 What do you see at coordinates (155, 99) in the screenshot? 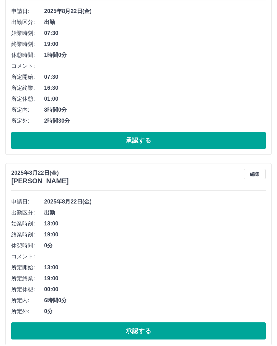
I see `span: 01:00` at bounding box center [155, 99].